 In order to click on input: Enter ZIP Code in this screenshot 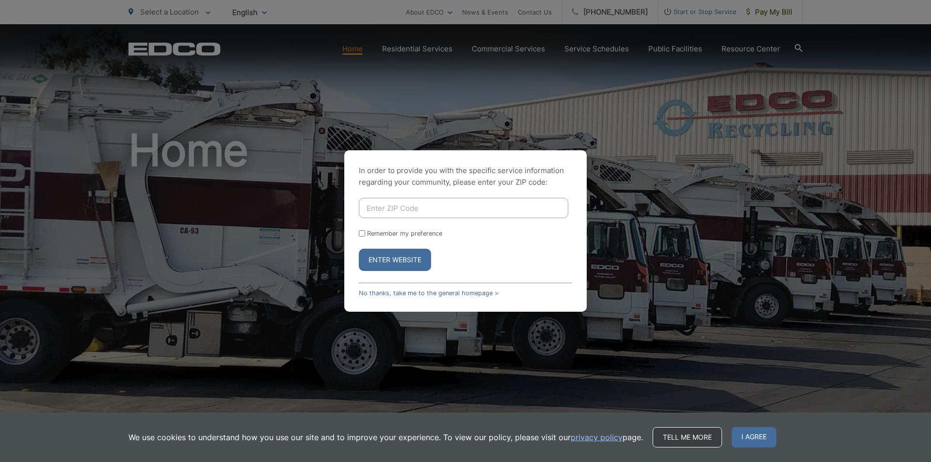, I will do `click(464, 208)`.